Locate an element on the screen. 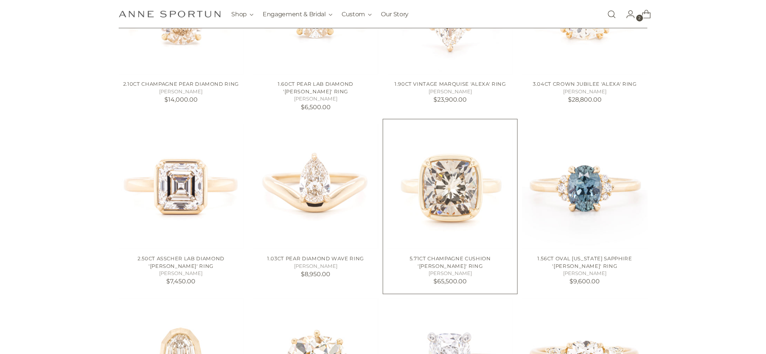 The width and height of the screenshot is (766, 354). a: 3.04ct Crown Jubilee 'Alexa' Ring is located at coordinates (585, 84).